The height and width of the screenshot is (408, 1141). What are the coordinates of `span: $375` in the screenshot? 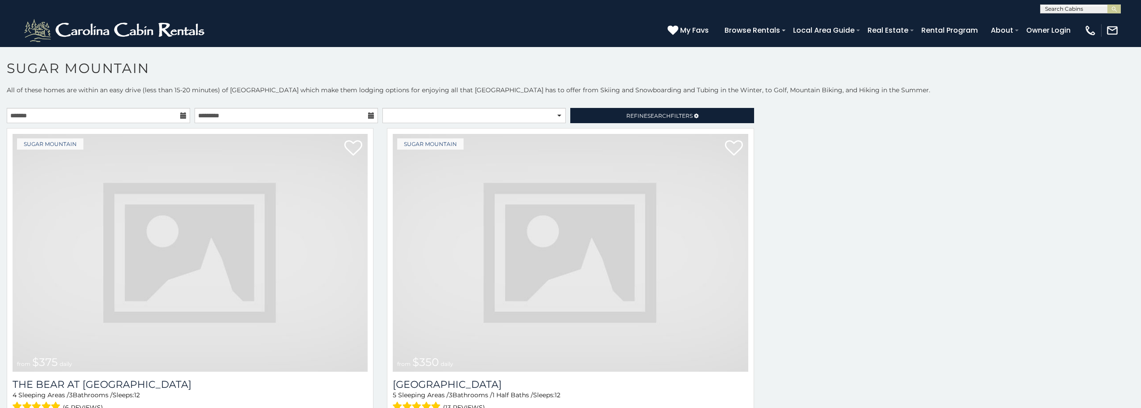 It's located at (45, 362).